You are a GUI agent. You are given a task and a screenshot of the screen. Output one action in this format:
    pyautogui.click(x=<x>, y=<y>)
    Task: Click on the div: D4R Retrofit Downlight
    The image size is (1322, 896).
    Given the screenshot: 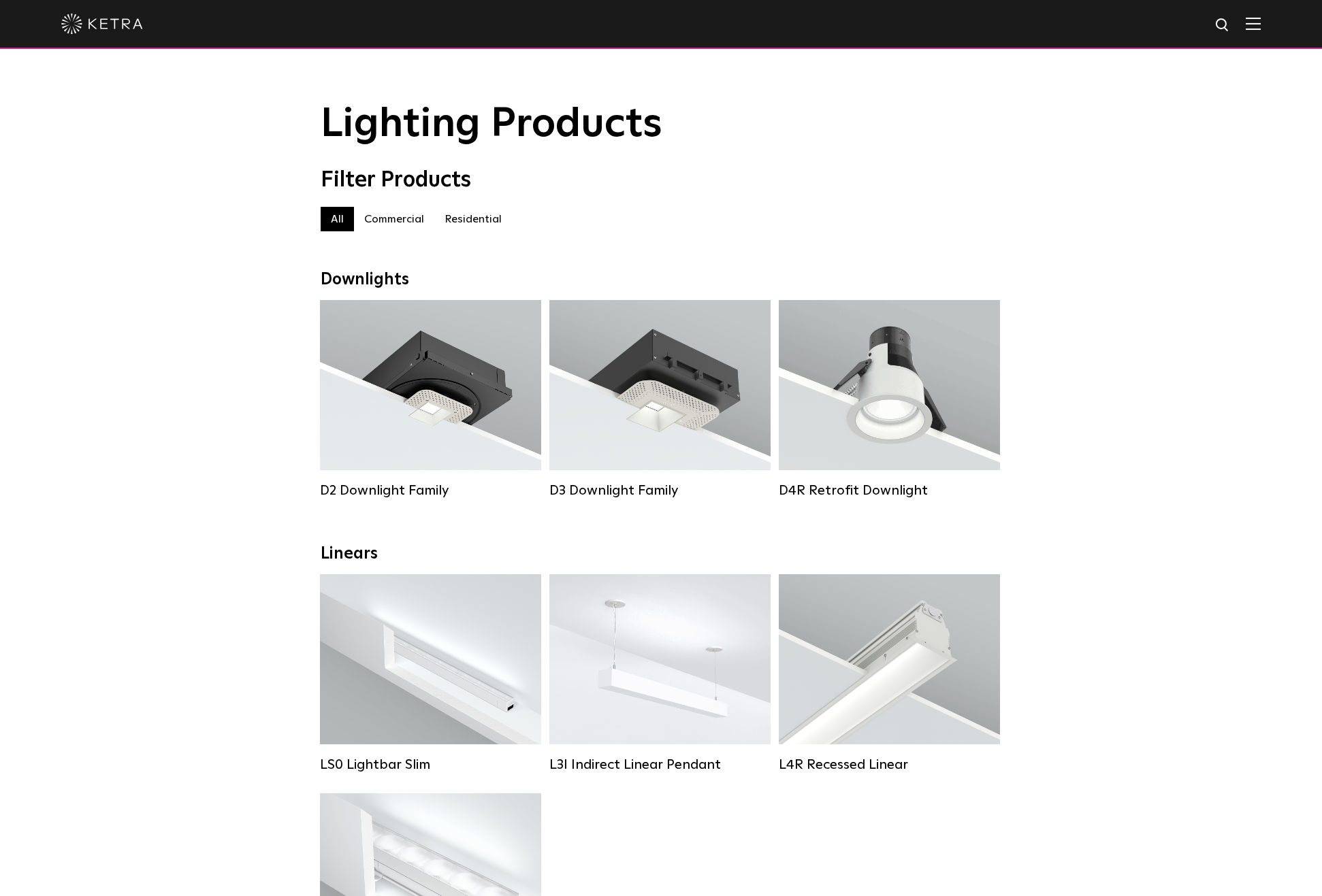 What is the action you would take?
    pyautogui.click(x=890, y=490)
    